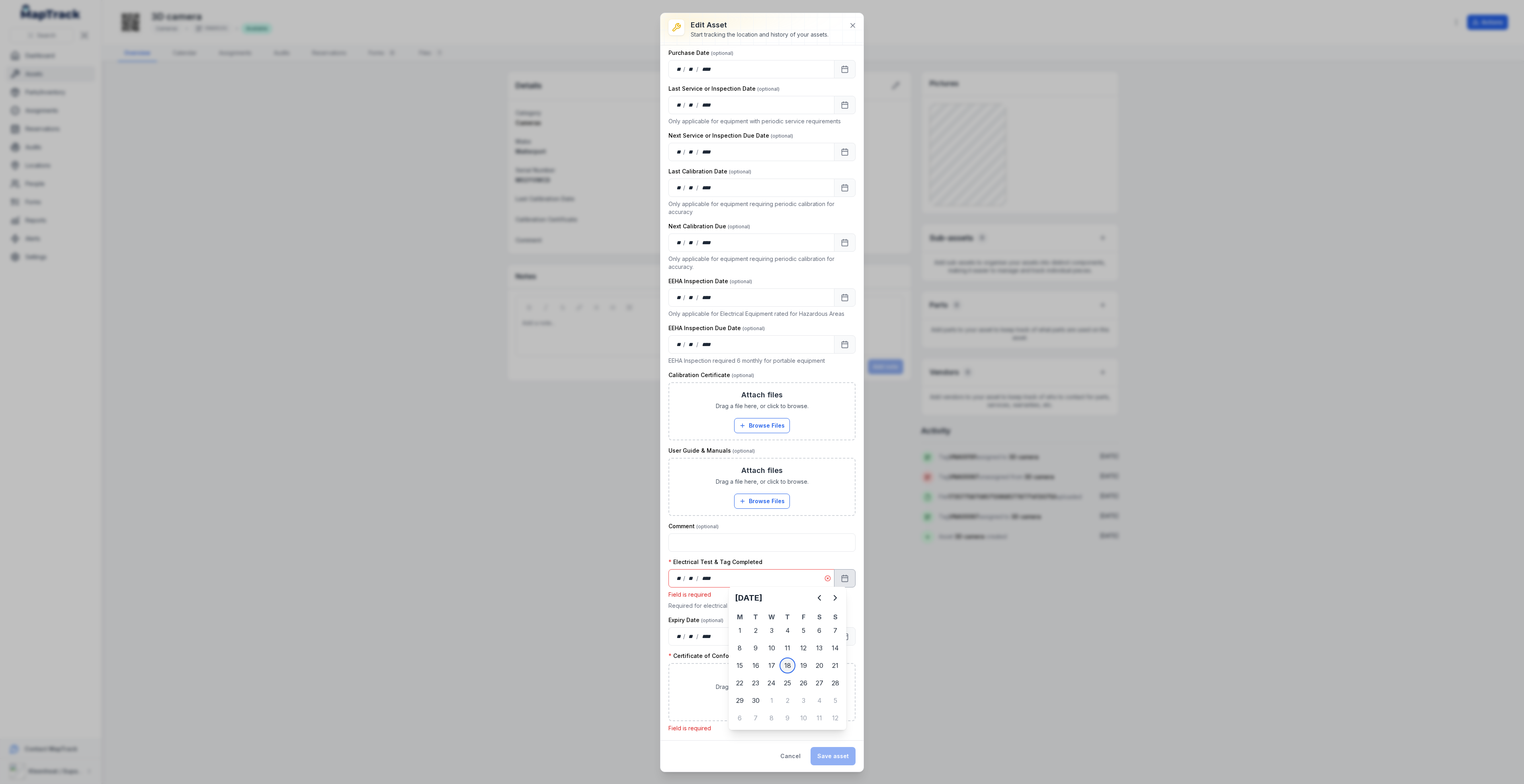  I want to click on div: Thursday 9 October 2025, so click(787, 719).